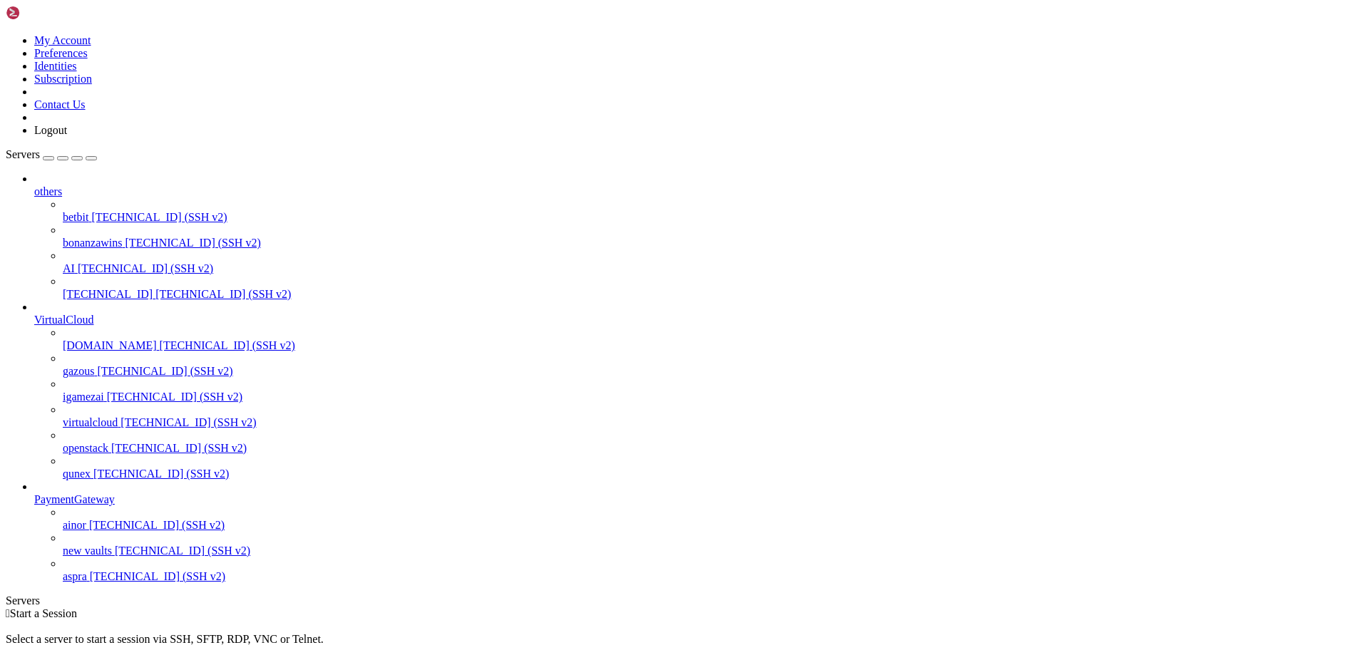  I want to click on a: Contact Us, so click(60, 104).